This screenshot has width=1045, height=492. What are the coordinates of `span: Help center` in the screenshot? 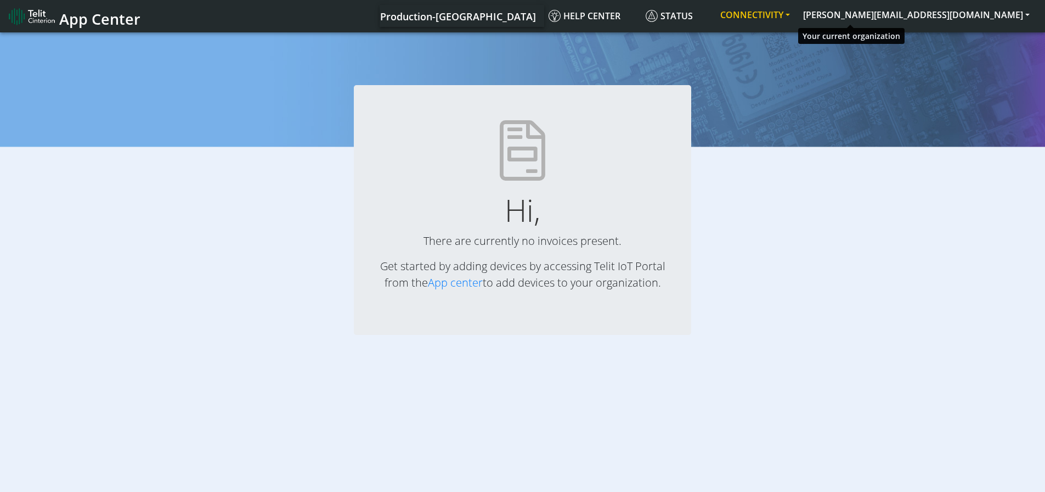 It's located at (584, 16).